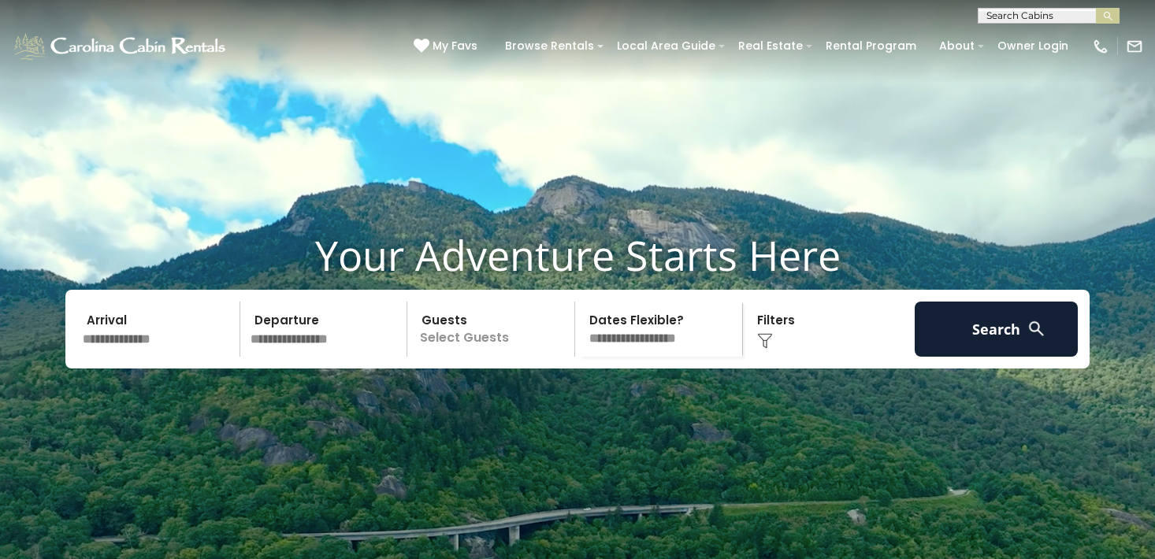 This screenshot has width=1155, height=559. I want to click on img: filter--v1.png, so click(765, 341).